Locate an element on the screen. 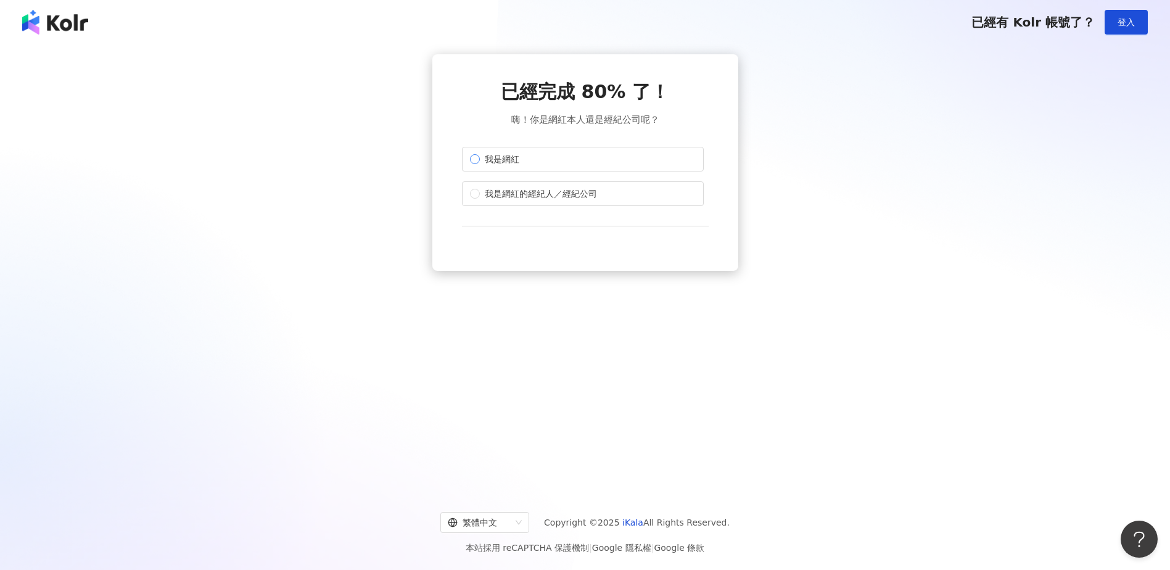 Image resolution: width=1170 pixels, height=570 pixels. span: 本站採用 reCAPTCHA 保護機制 is located at coordinates (585, 548).